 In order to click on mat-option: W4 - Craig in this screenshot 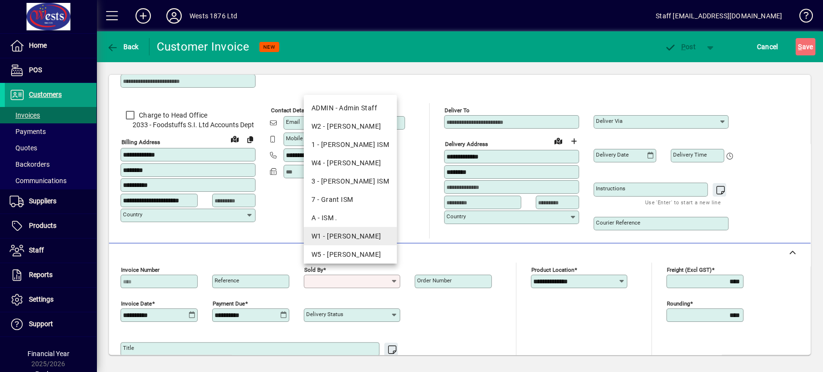, I will do `click(350, 163)`.